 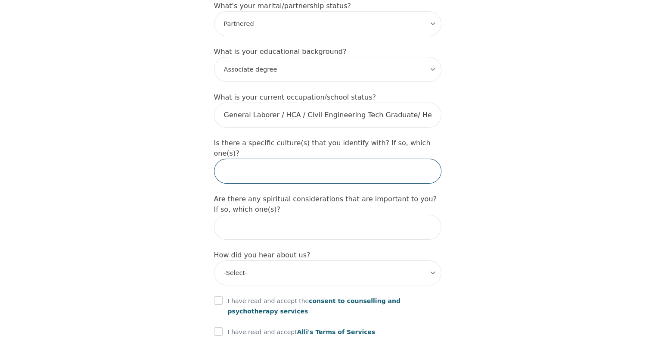 I want to click on label: How did you hear about us?, so click(x=262, y=255).